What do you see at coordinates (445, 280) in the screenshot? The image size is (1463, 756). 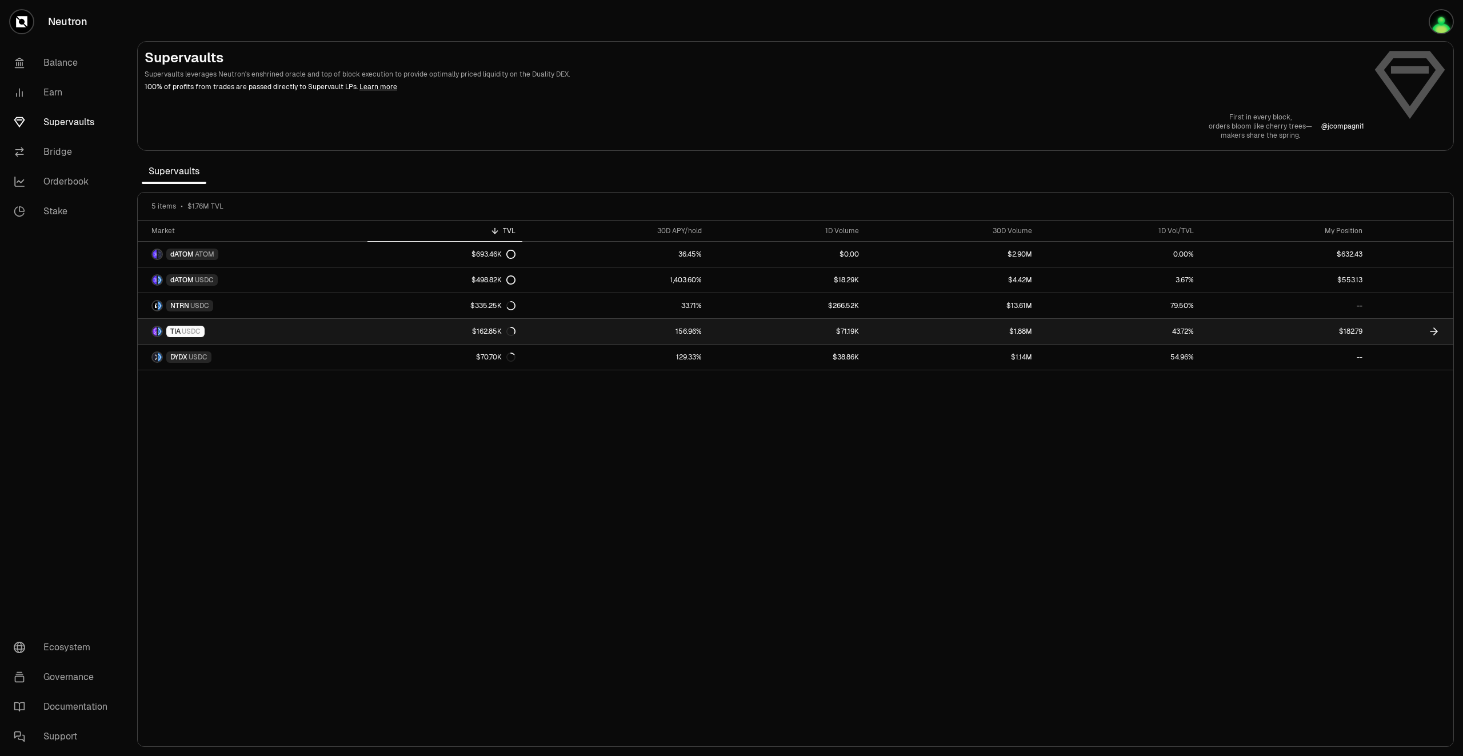 I see `a: $498.82K` at bounding box center [445, 280].